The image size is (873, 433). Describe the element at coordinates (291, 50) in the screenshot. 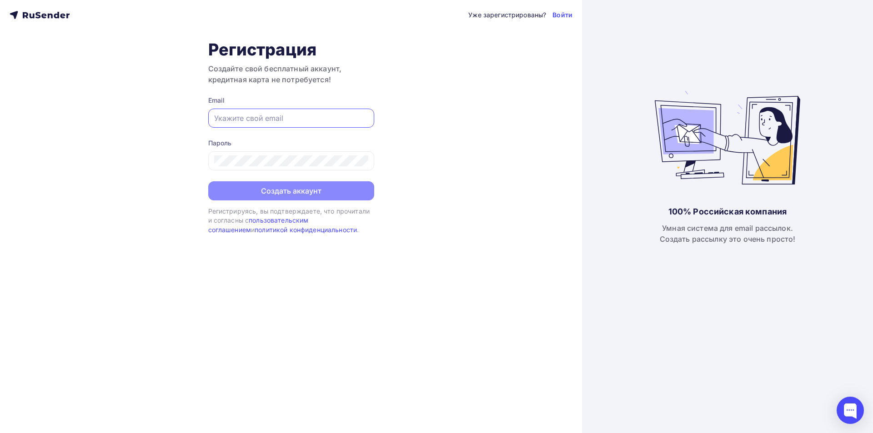

I see `h1: Регистрация` at that location.